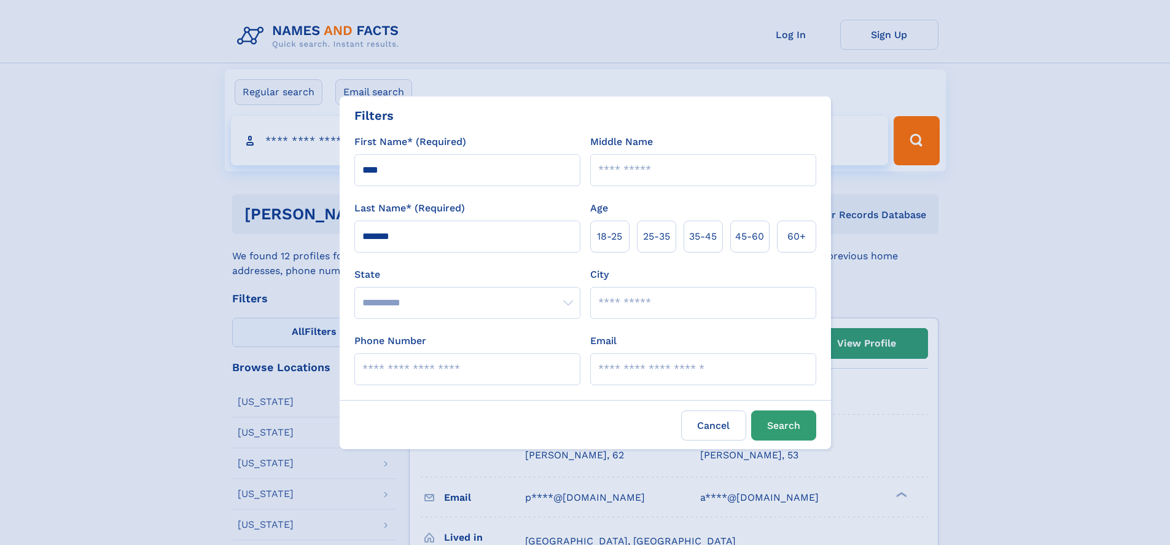  Describe the element at coordinates (657, 236) in the screenshot. I see `span: 25‑35` at that location.